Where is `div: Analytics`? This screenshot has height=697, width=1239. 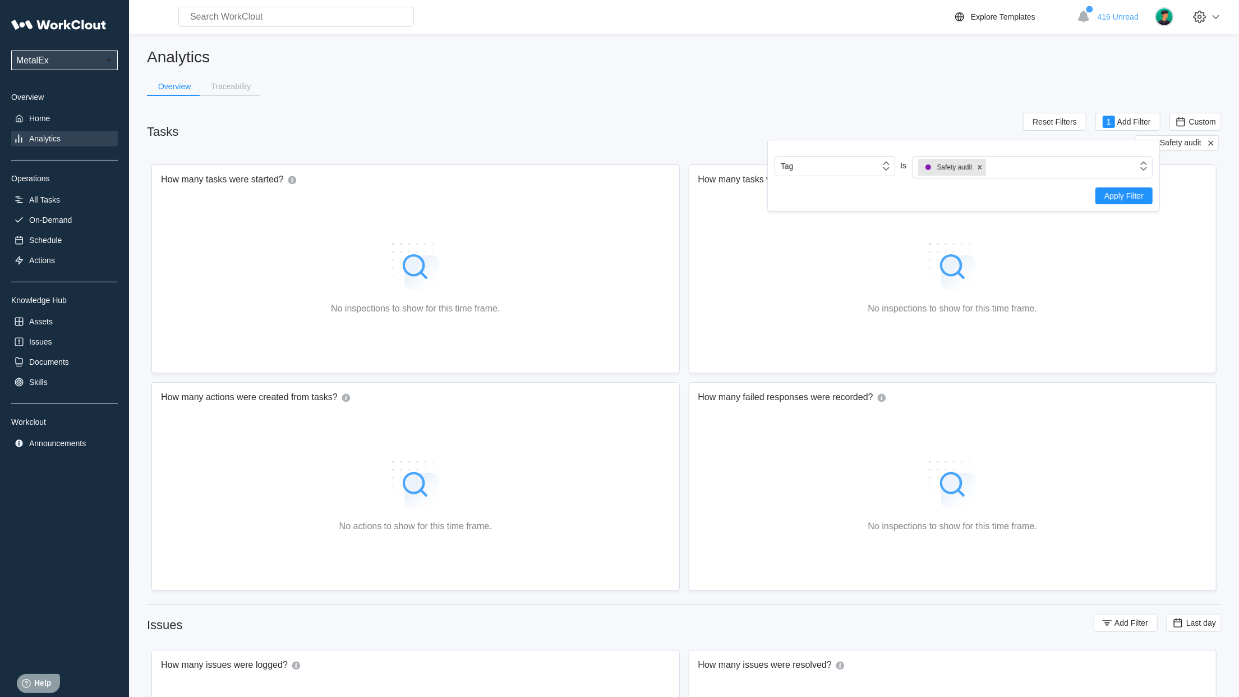
div: Analytics is located at coordinates (45, 139).